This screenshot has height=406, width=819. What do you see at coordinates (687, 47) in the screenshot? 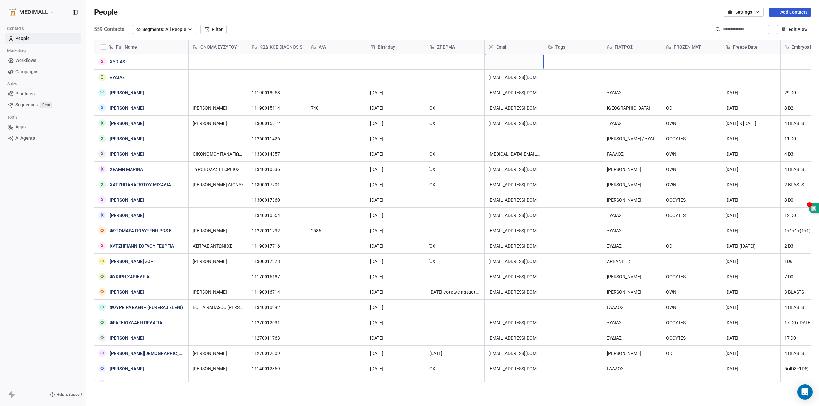
I see `span: FROZEN MAT` at bounding box center [687, 47].